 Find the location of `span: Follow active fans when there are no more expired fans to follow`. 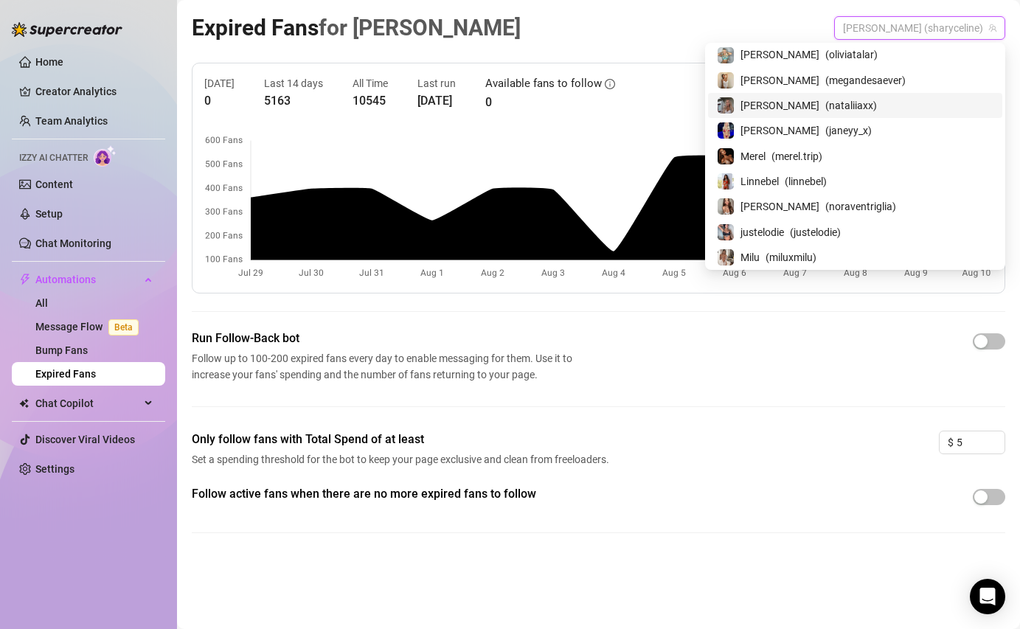

span: Follow active fans when there are no more expired fans to follow is located at coordinates (403, 494).